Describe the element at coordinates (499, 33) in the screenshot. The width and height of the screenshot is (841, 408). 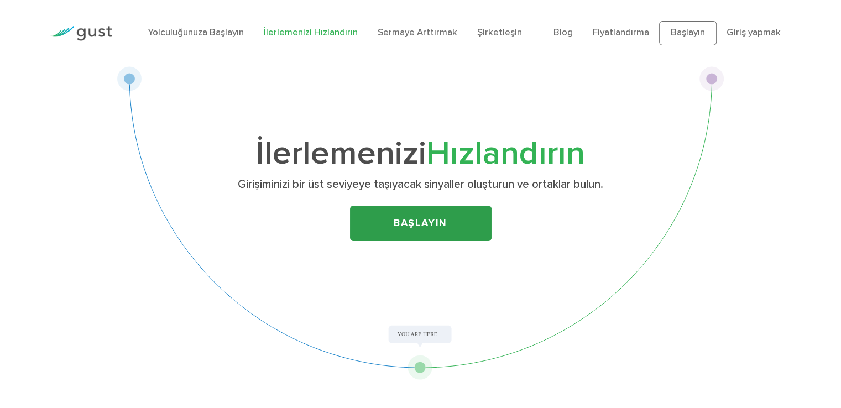
I see `font: Şirketleşin` at that location.